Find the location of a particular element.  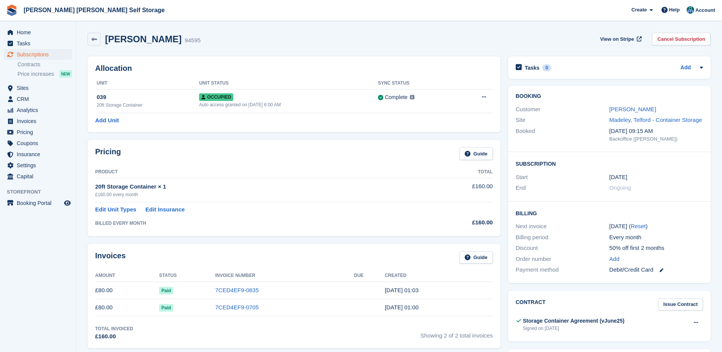

span: Settings is located at coordinates (40, 165).